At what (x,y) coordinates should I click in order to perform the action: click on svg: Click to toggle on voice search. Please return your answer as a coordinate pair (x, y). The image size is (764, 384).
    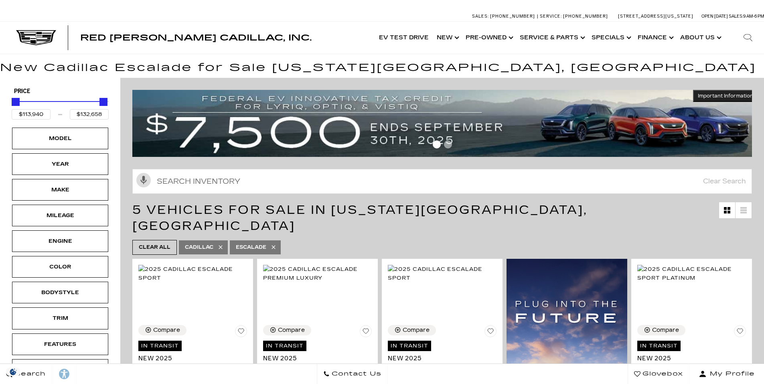
    Looking at the image, I should click on (144, 180).